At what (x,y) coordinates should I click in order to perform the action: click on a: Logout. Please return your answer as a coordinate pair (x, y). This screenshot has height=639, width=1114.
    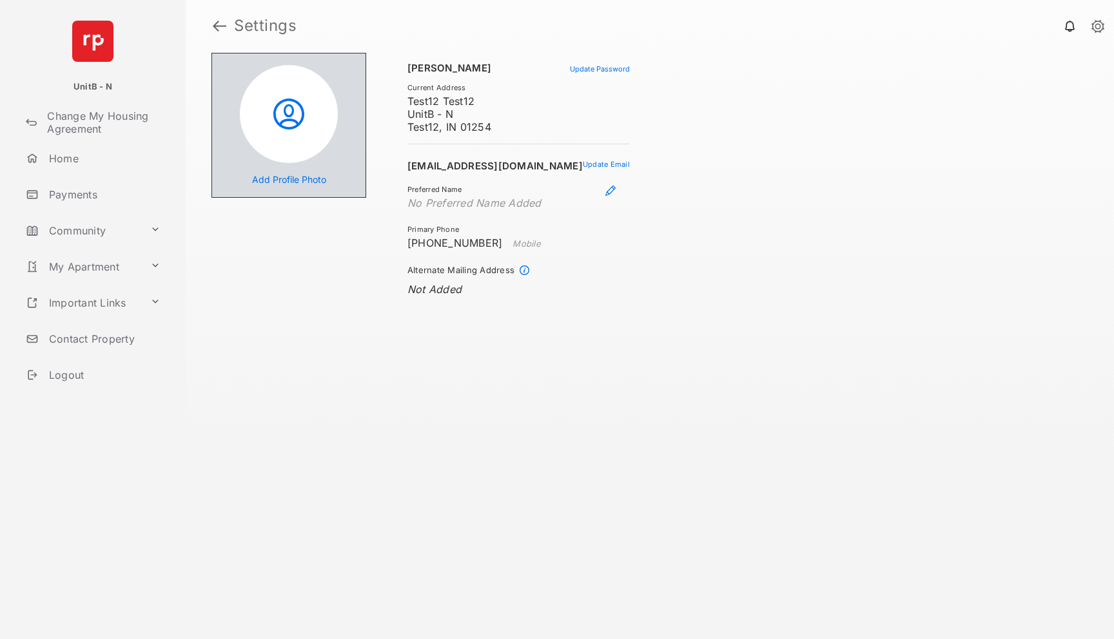
    Looking at the image, I should click on (103, 375).